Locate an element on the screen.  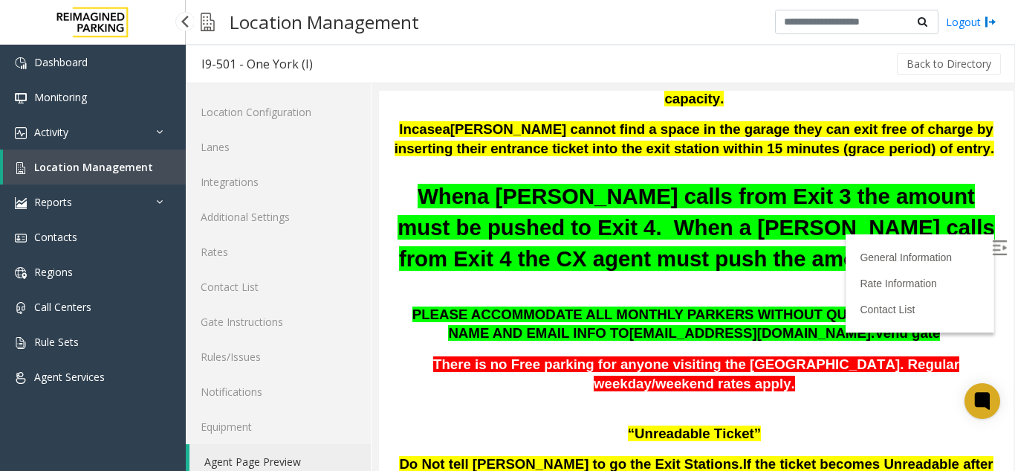
img: logout is located at coordinates (991, 22).